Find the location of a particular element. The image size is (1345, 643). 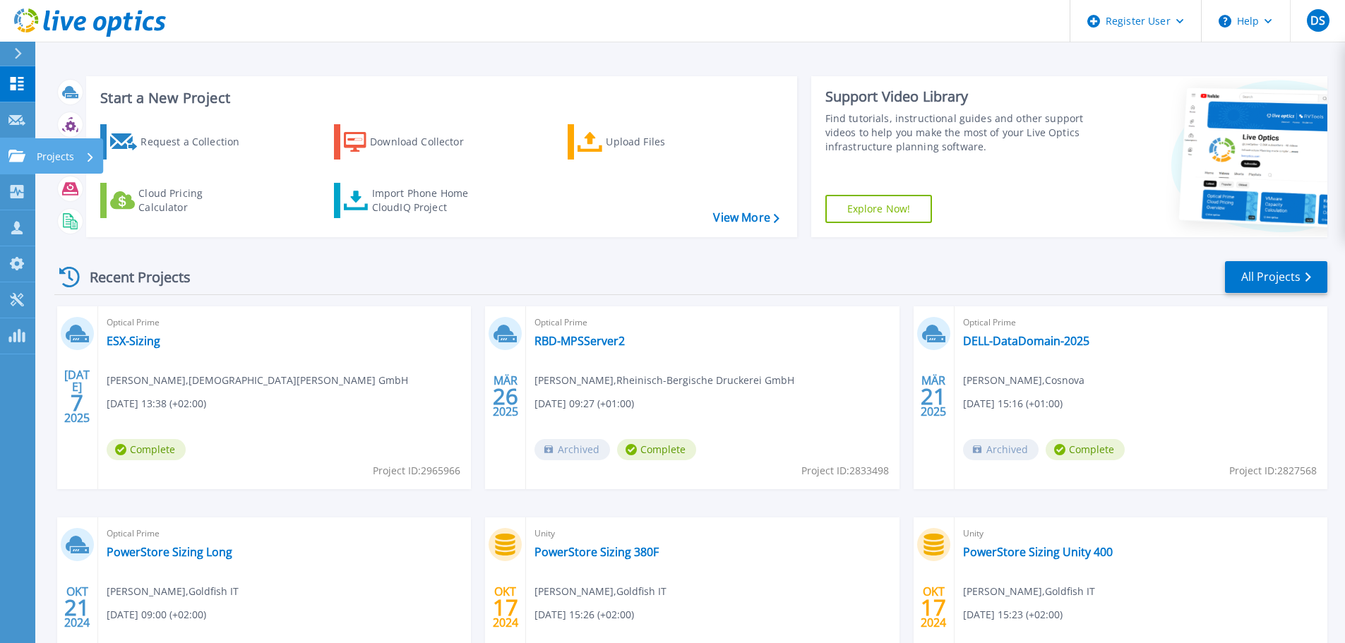

p: Projects is located at coordinates (55, 157).